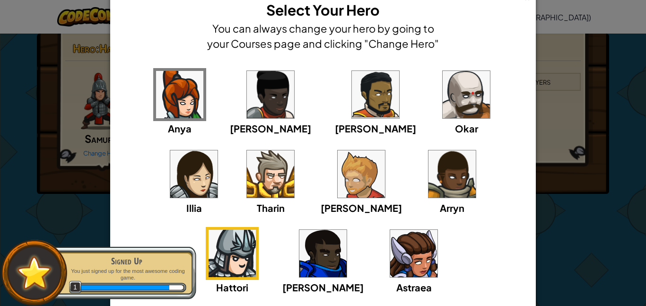 The image size is (646, 306). What do you see at coordinates (466, 128) in the screenshot?
I see `span: Okar` at bounding box center [466, 128].